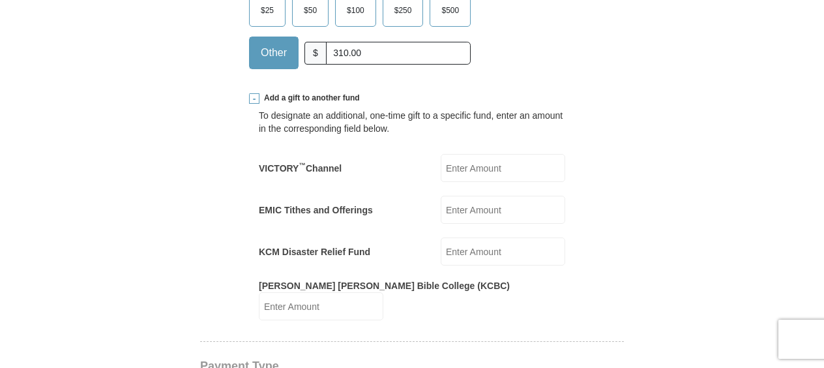 This screenshot has width=824, height=368. What do you see at coordinates (267, 10) in the screenshot?
I see `span: $25` at bounding box center [267, 10].